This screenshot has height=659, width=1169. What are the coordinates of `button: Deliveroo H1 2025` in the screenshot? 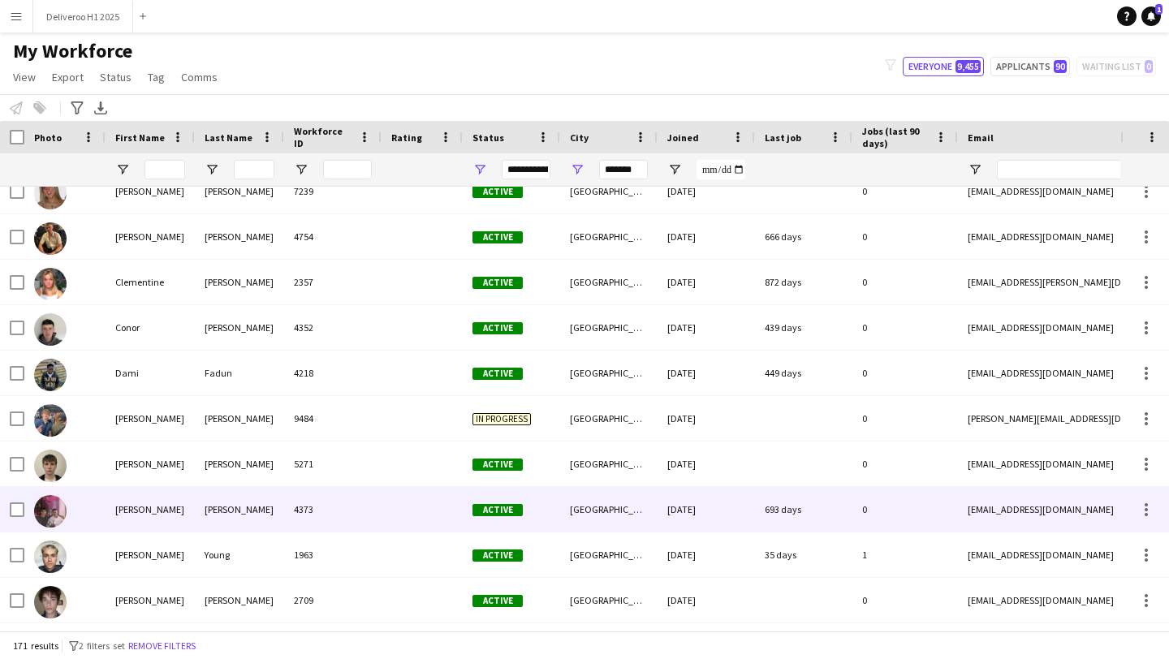 It's located at (83, 16).